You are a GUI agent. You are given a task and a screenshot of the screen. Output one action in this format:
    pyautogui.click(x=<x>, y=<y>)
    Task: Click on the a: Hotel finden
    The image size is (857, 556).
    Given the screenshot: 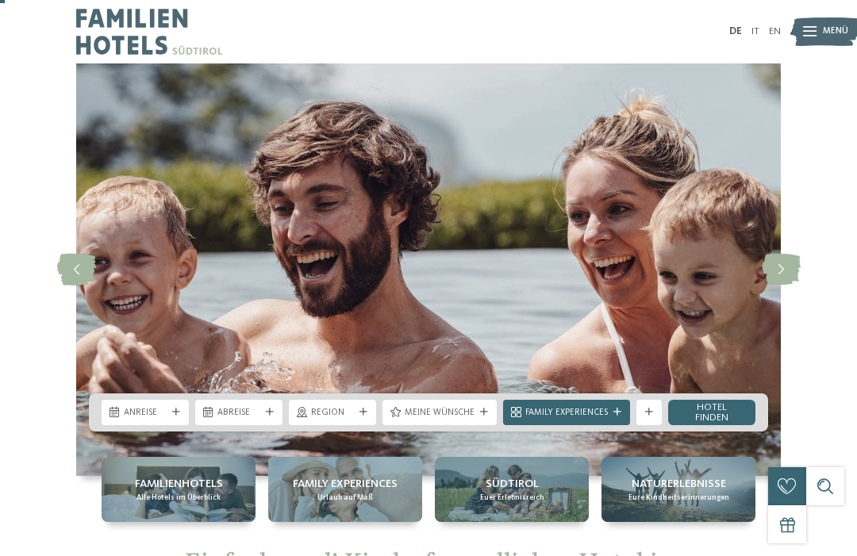 What is the action you would take?
    pyautogui.click(x=712, y=413)
    